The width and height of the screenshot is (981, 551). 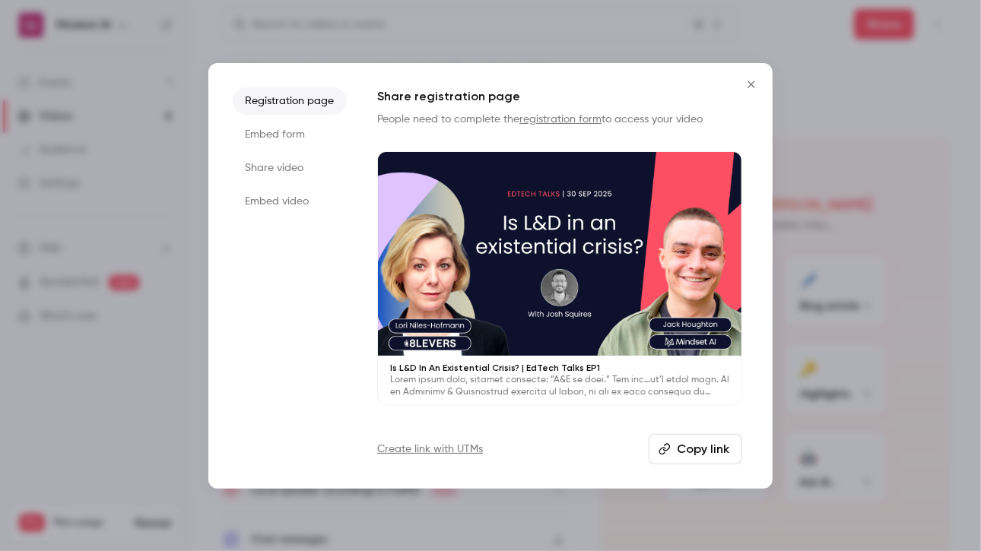 What do you see at coordinates (560, 97) in the screenshot?
I see `h1: Share registration page` at bounding box center [560, 97].